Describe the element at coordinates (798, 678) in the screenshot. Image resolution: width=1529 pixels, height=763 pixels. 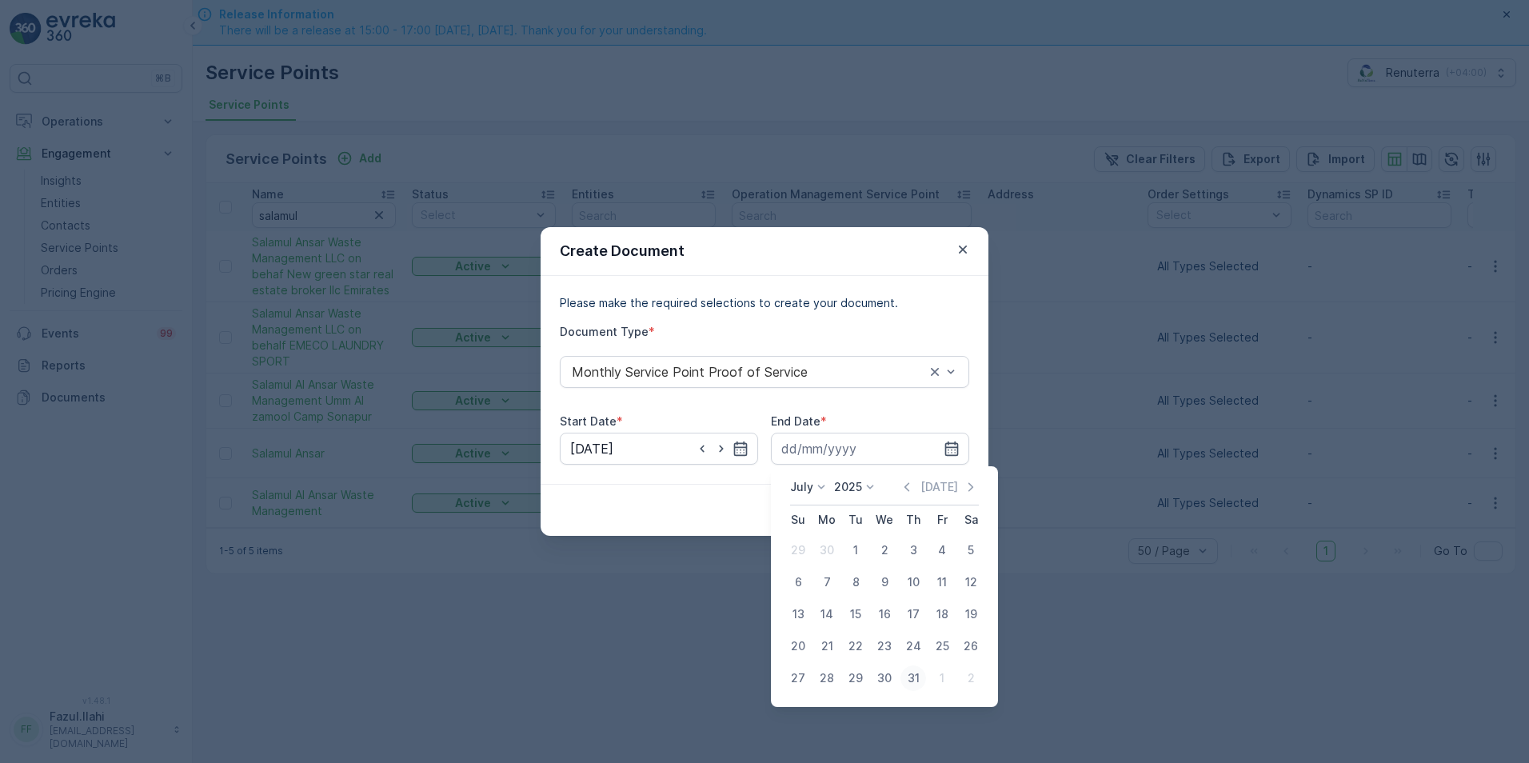
I see `div: 27` at that location.